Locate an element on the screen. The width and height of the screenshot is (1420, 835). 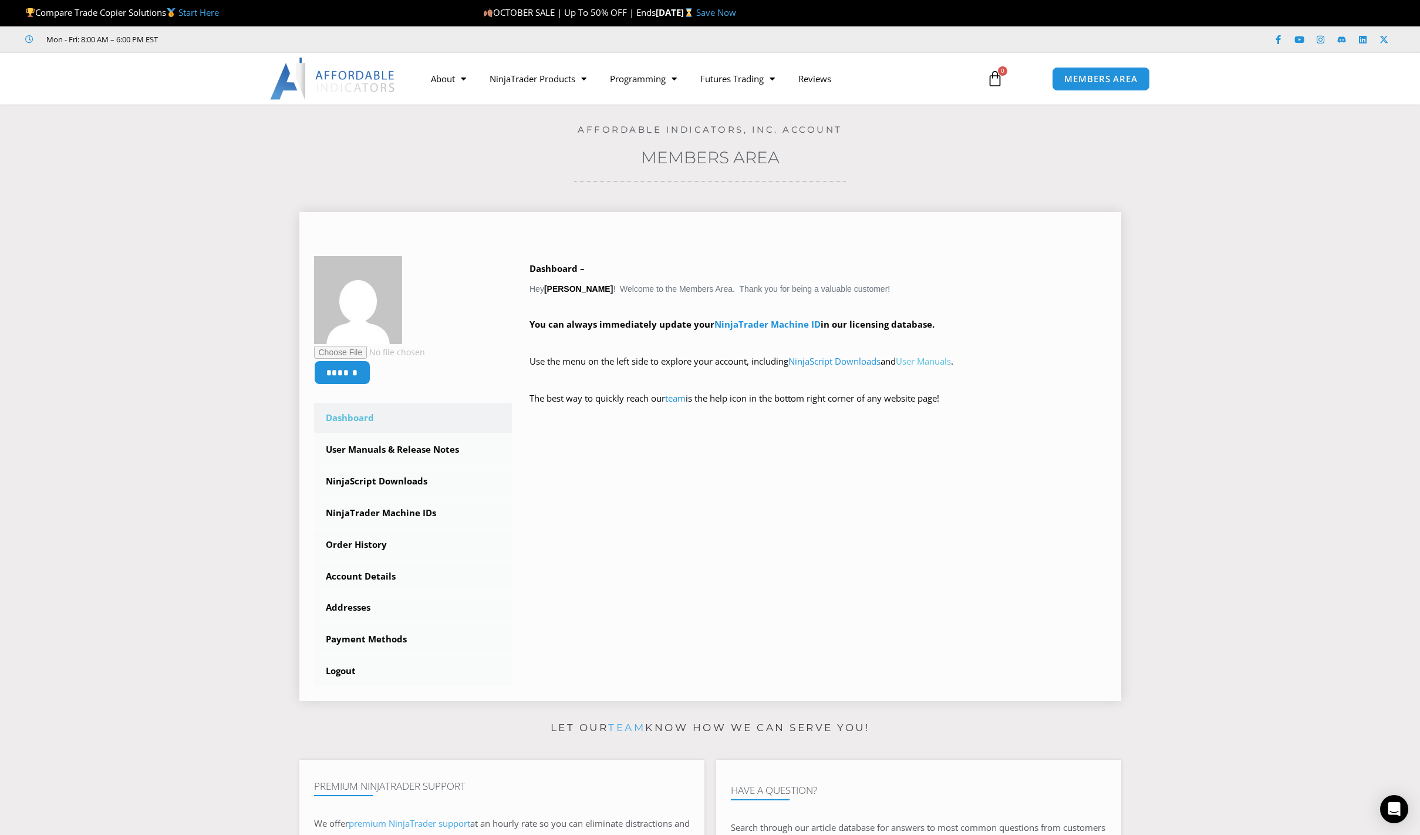
a: Save Now is located at coordinates (716, 12).